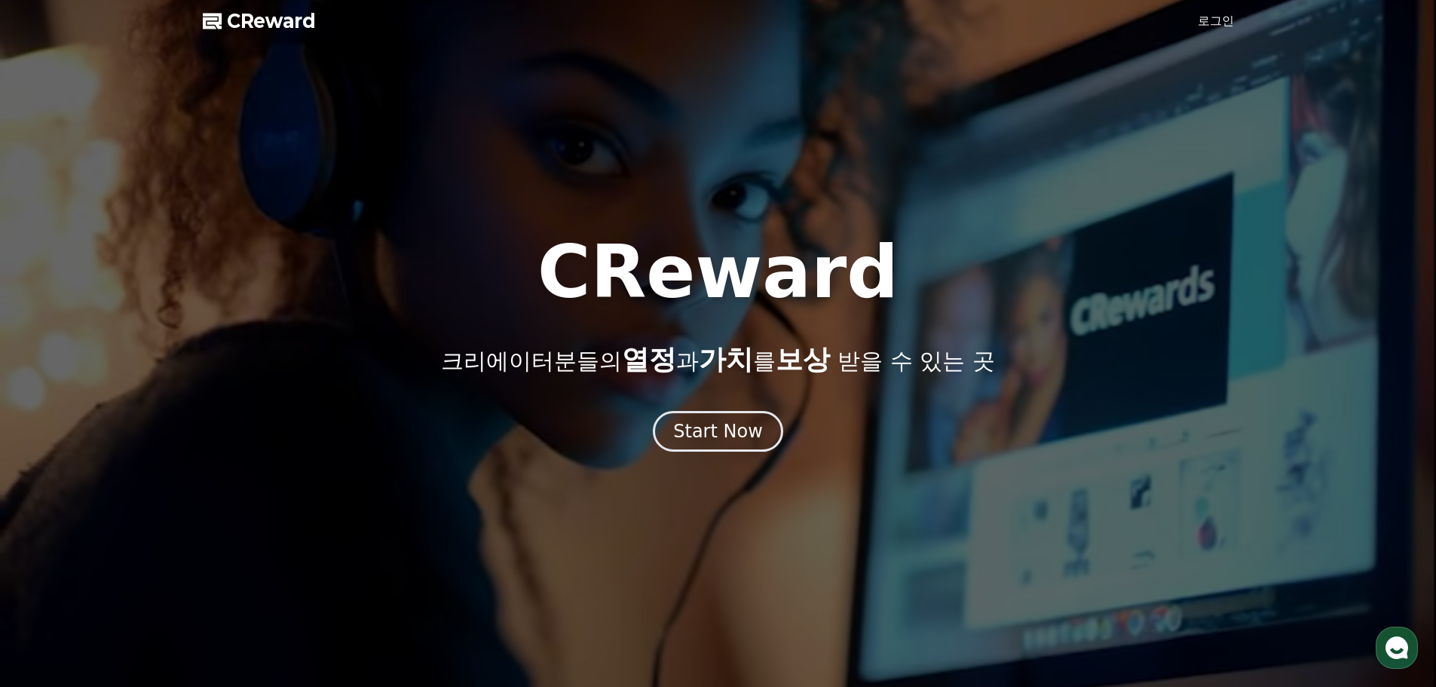 Image resolution: width=1436 pixels, height=687 pixels. I want to click on span: 가치, so click(726, 359).